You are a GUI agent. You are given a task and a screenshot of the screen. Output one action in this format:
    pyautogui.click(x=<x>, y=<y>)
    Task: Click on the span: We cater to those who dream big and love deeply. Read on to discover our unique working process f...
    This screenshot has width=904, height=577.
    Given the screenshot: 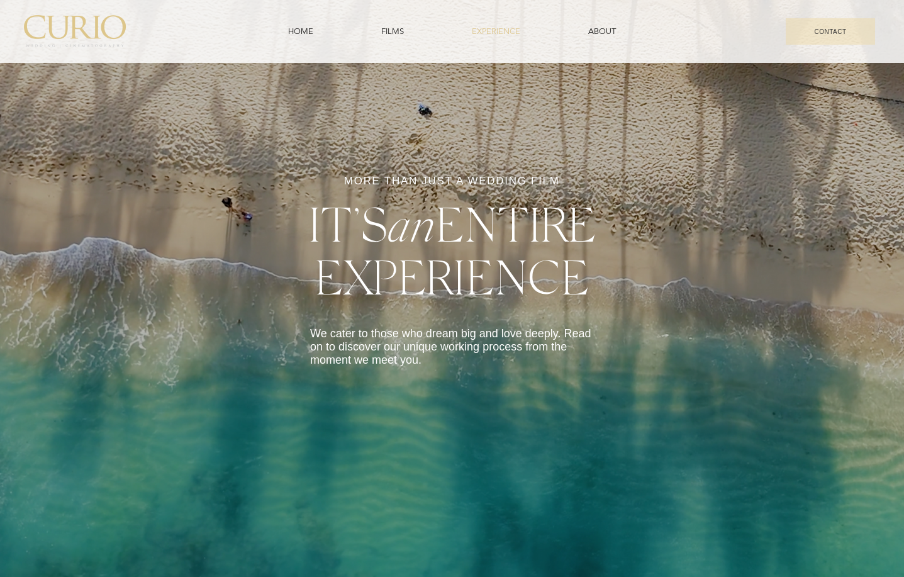 What is the action you would take?
    pyautogui.click(x=450, y=347)
    